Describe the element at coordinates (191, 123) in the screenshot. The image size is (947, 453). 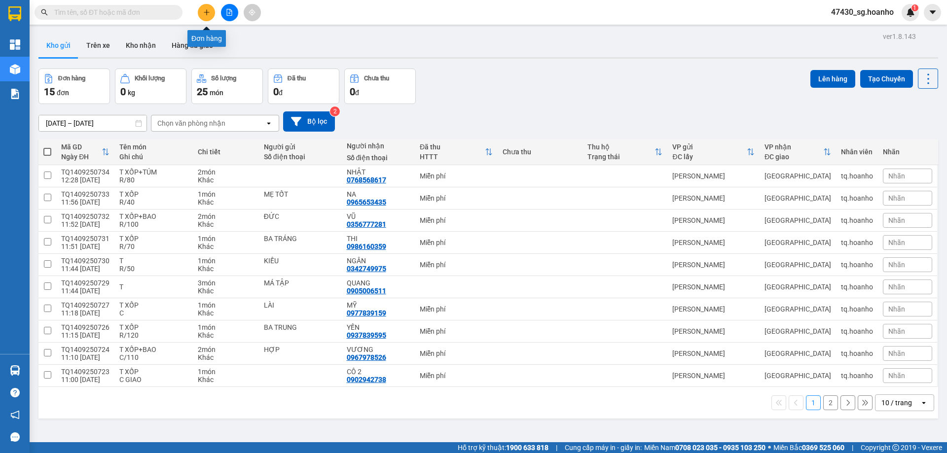
I see `div: Chọn văn phòng nhận` at that location.